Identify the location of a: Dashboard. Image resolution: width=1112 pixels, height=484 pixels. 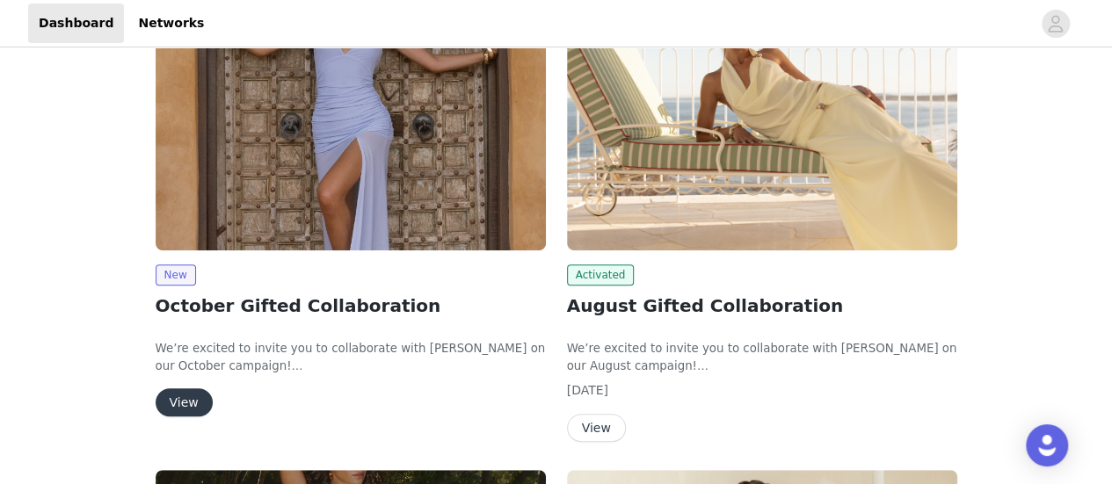
(76, 23).